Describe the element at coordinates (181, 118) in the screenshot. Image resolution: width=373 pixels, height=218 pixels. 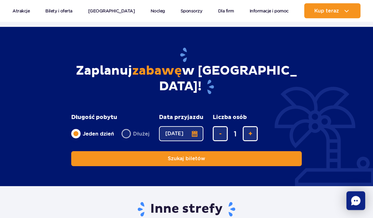
I see `span: Data przyjazdu` at that location.